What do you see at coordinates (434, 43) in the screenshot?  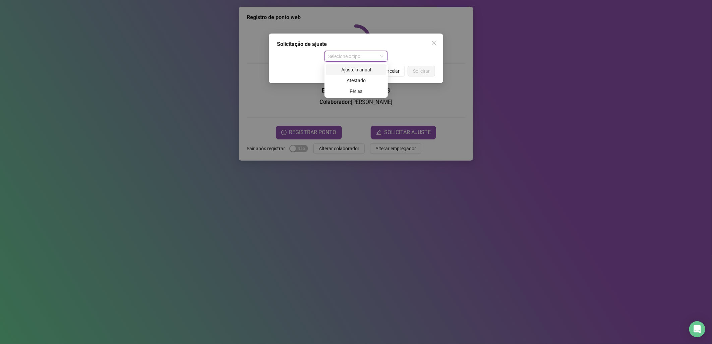 I see `button: Close` at bounding box center [434, 43].